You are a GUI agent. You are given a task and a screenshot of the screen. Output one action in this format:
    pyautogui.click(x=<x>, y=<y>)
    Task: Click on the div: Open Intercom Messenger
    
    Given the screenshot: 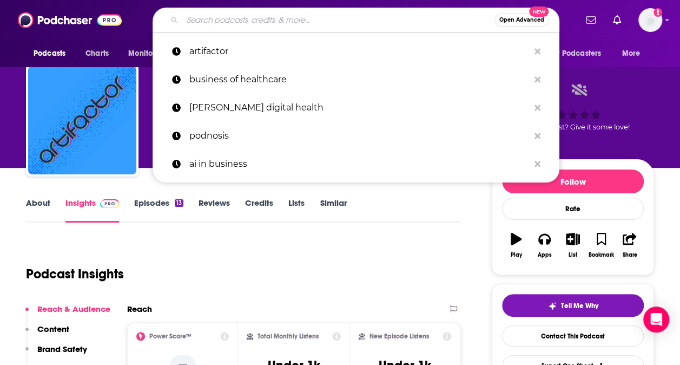 What is the action you would take?
    pyautogui.click(x=657, y=319)
    